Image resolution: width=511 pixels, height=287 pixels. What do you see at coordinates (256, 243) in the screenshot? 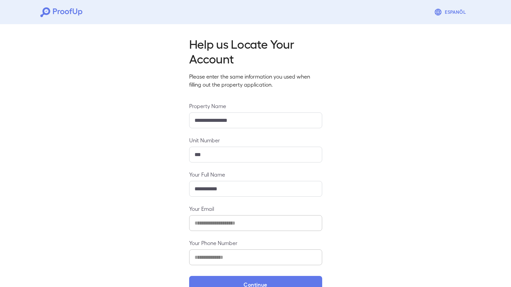
I see `label: Your Phone Number` at bounding box center [256, 243].